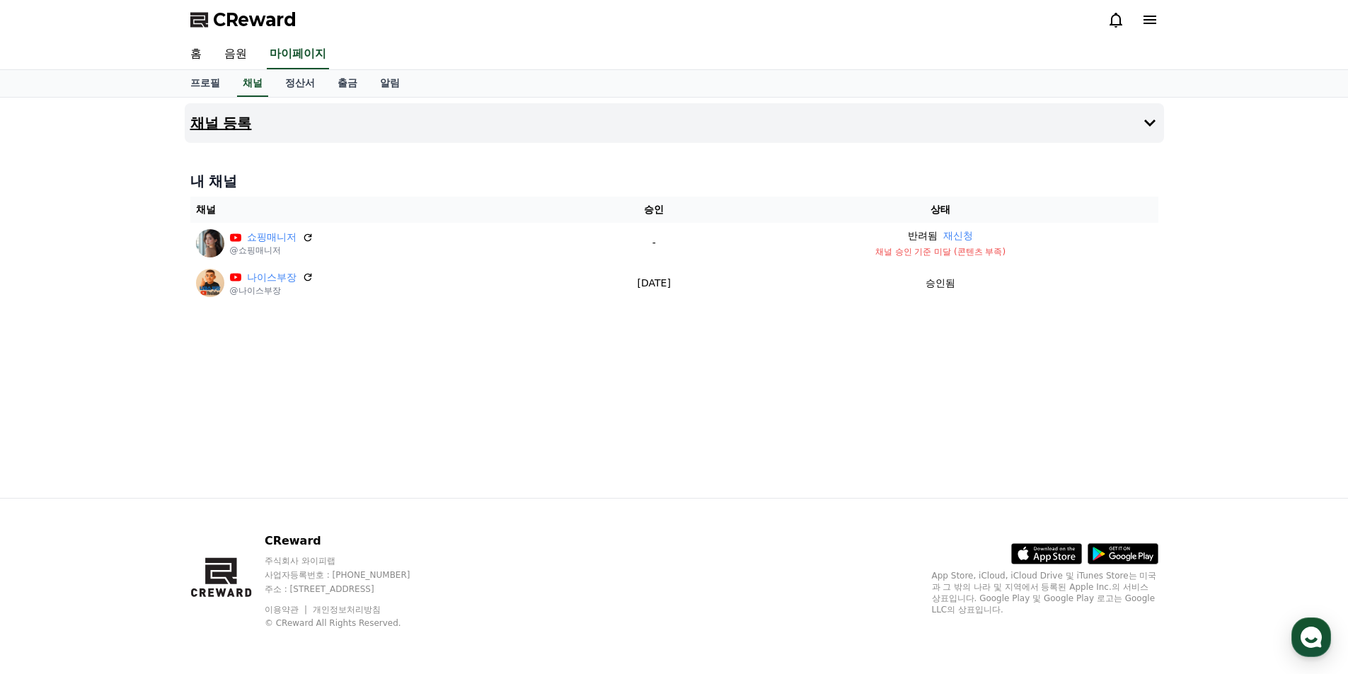 The image size is (1348, 674). I want to click on span: 홈, so click(49, 476).